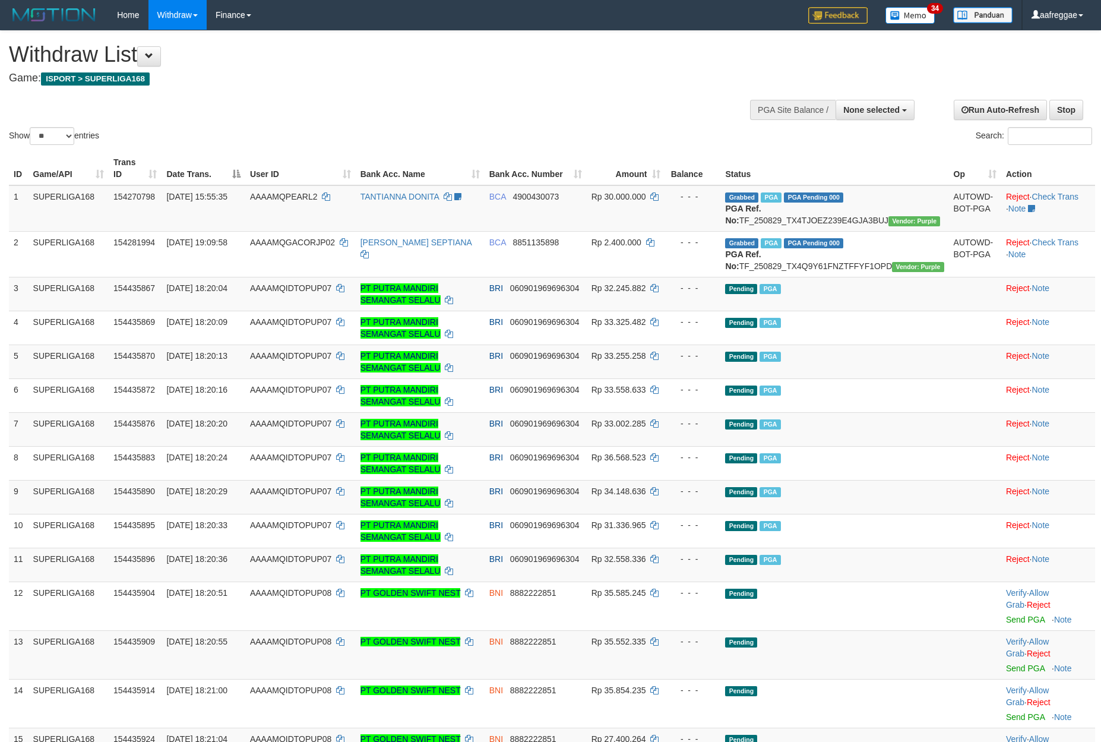  Describe the element at coordinates (134, 322) in the screenshot. I see `span: 154435869` at that location.